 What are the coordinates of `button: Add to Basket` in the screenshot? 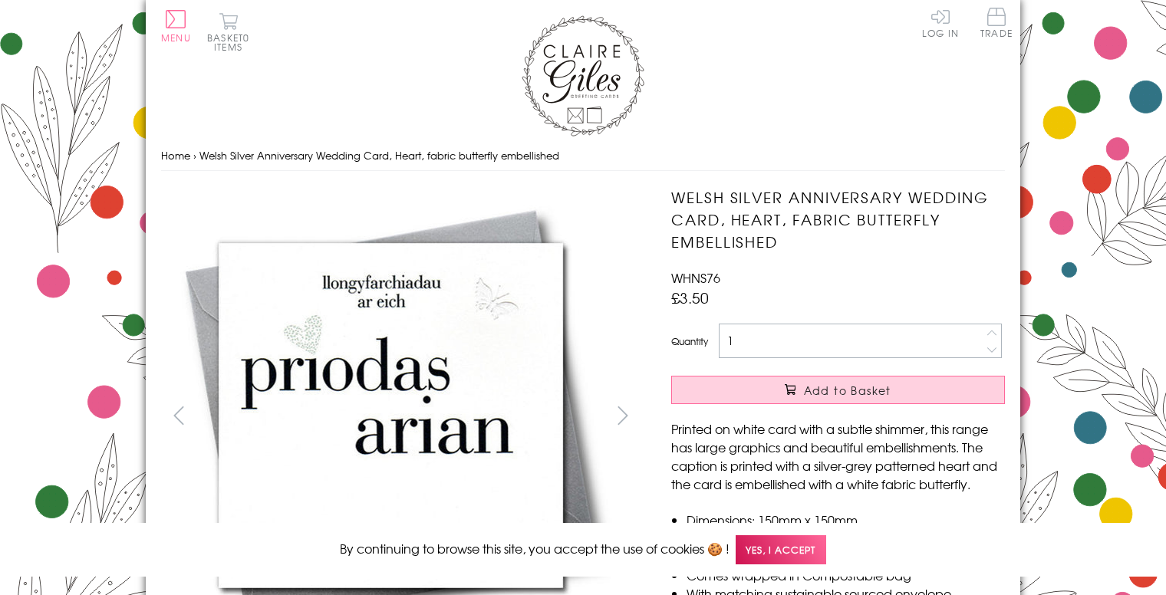 It's located at (837, 390).